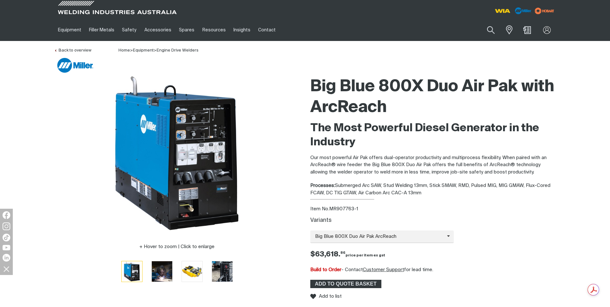 The image size is (610, 307). What do you see at coordinates (124, 50) in the screenshot?
I see `span: Home` at bounding box center [124, 50].